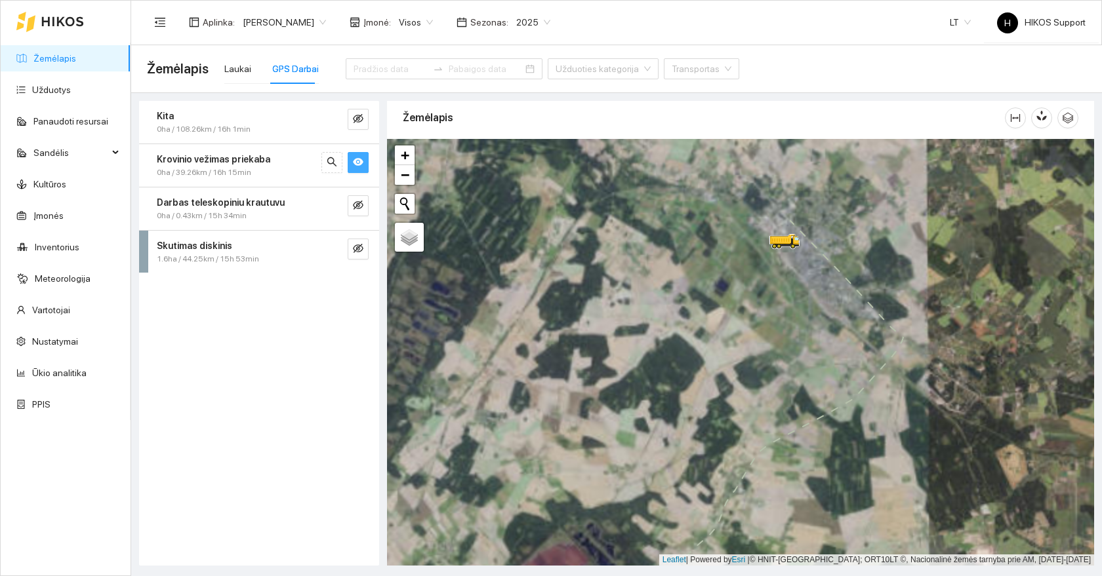  What do you see at coordinates (704, 117) in the screenshot?
I see `div: Žemėlapis` at bounding box center [704, 117].